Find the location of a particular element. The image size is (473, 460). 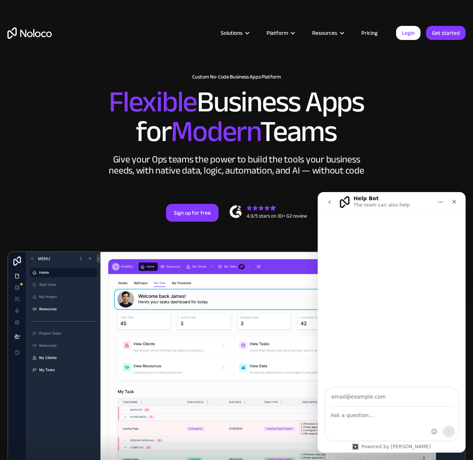

div: Close is located at coordinates (136, 10).